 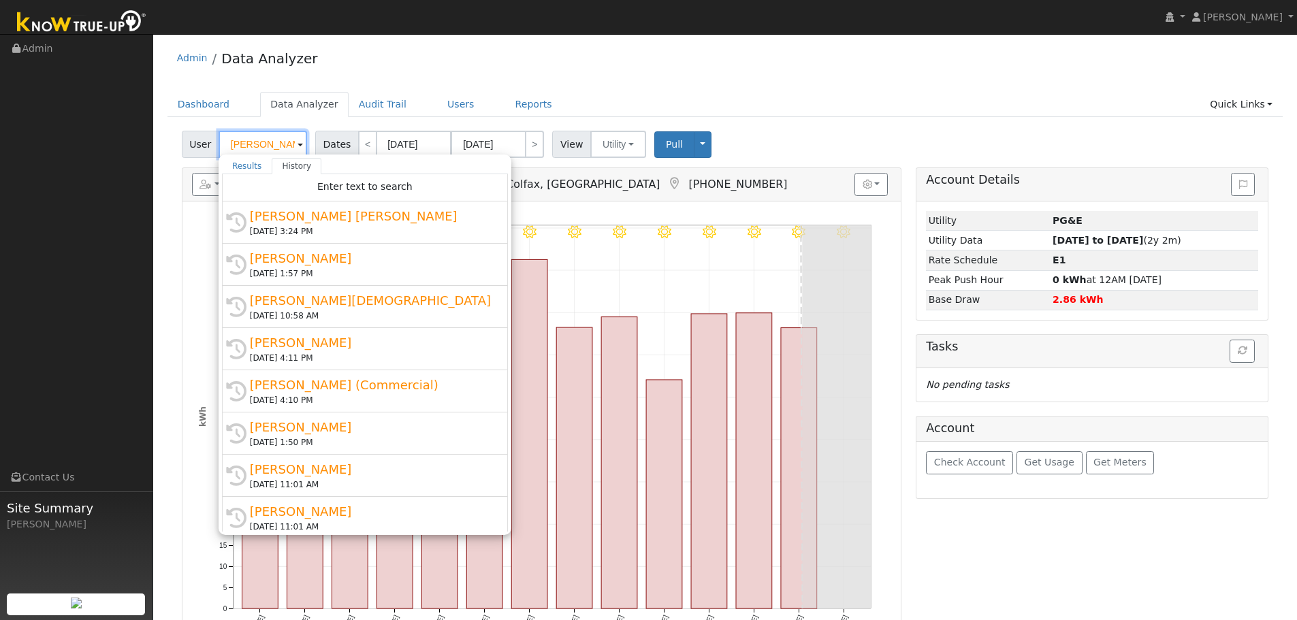 What do you see at coordinates (383, 104) in the screenshot?
I see `a: Audit Trail` at bounding box center [383, 104].